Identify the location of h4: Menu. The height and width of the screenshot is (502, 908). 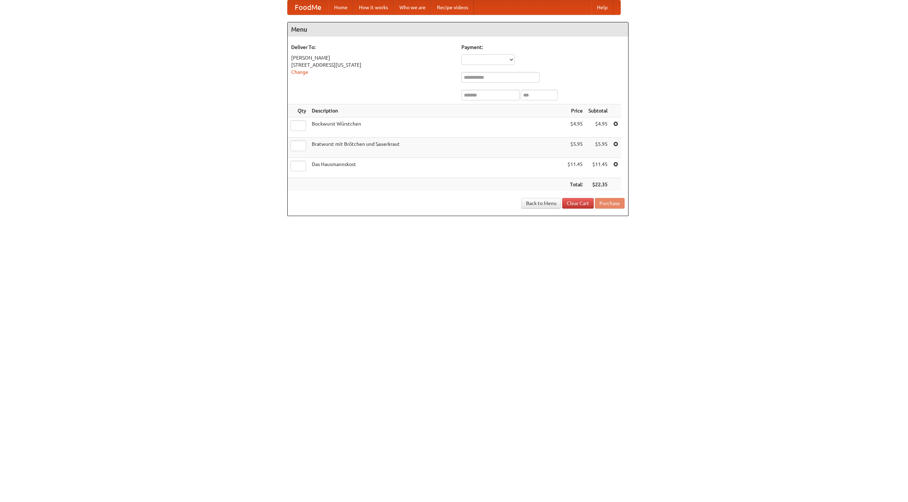
(458, 29).